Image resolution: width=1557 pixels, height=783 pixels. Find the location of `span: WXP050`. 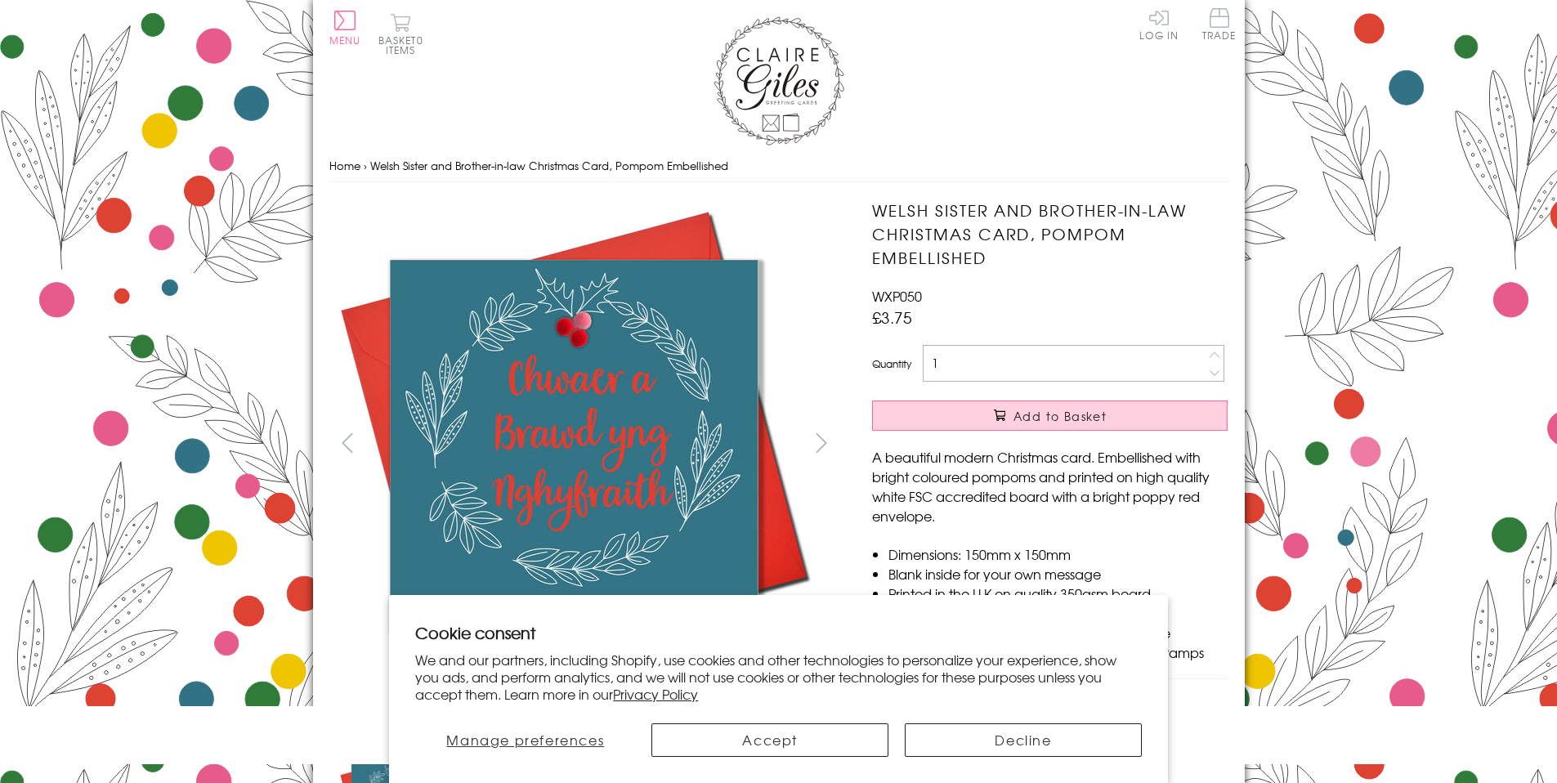

span: WXP050 is located at coordinates (897, 296).